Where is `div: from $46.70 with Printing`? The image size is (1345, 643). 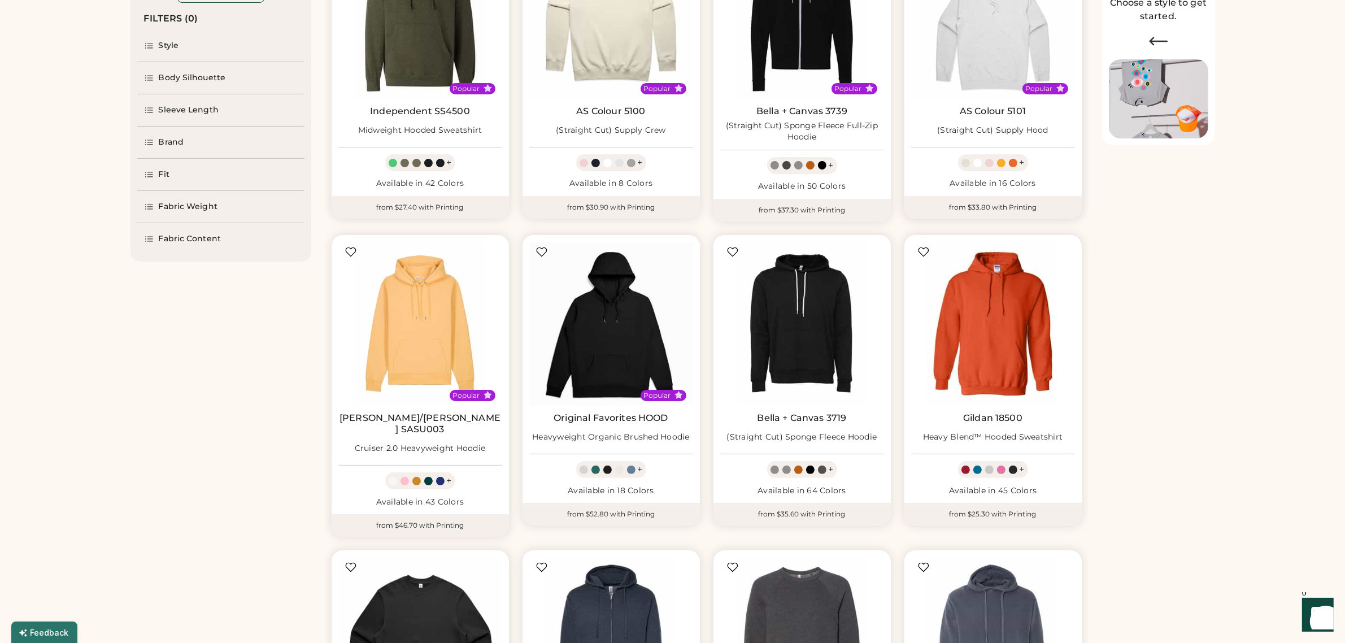
div: from $46.70 with Printing is located at coordinates (420, 525).